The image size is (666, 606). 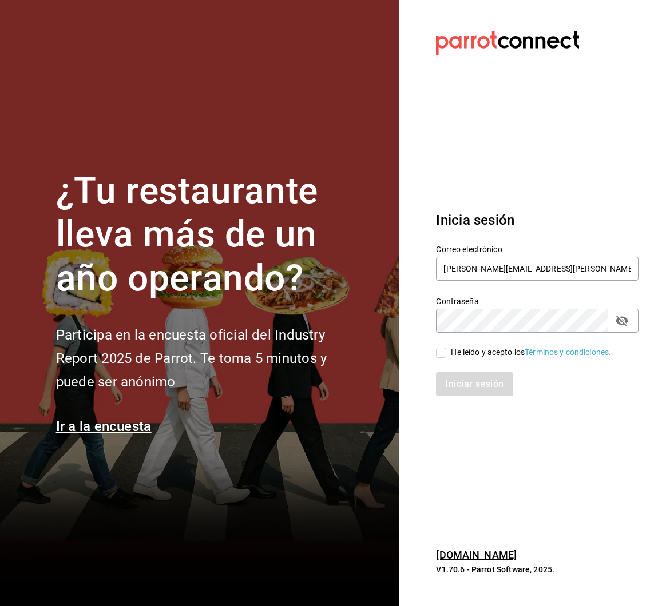 What do you see at coordinates (210, 359) in the screenshot?
I see `h2: Participa en la encuesta oficial del Industry Report 2025 de Parrot. Te toma 5 minutos y puede se...` at bounding box center [210, 359].